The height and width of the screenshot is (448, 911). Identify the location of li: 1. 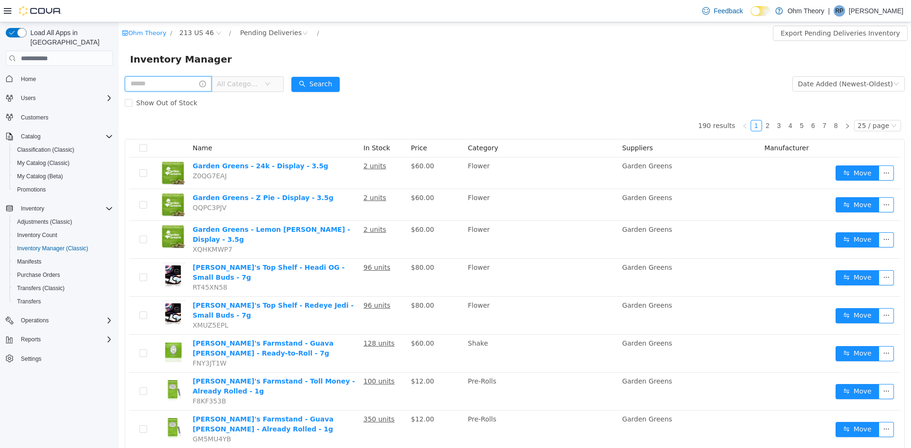
(638, 103).